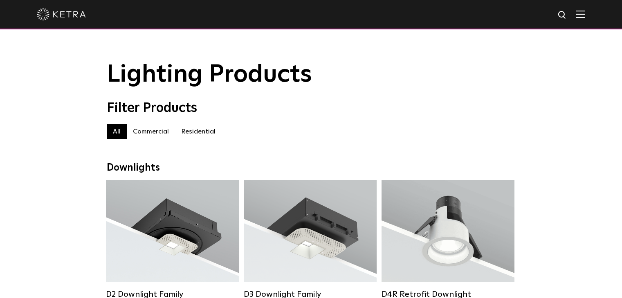  What do you see at coordinates (198, 132) in the screenshot?
I see `label: Residential` at bounding box center [198, 132].